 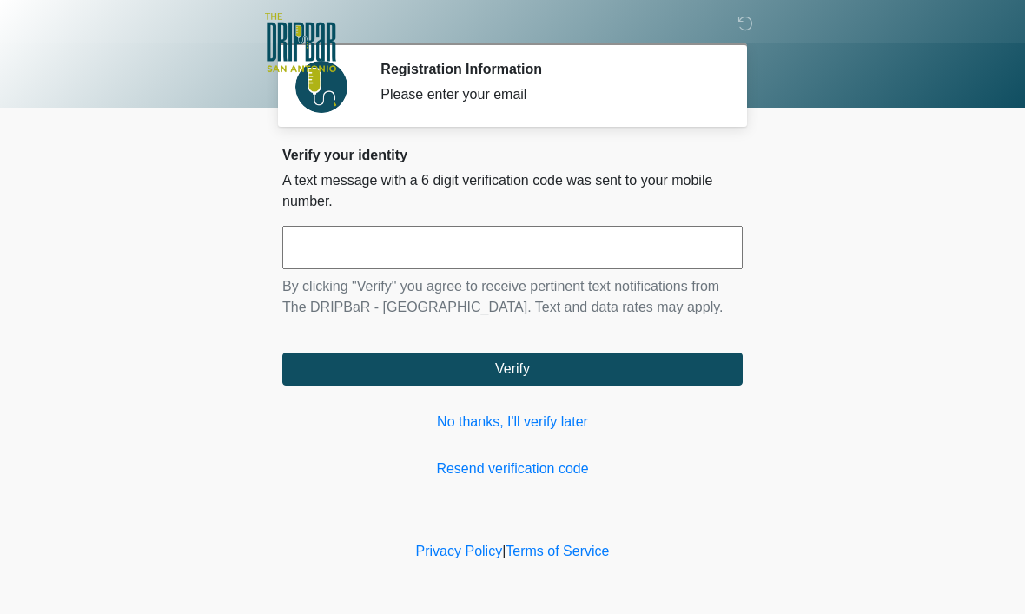 What do you see at coordinates (513, 155) in the screenshot?
I see `h2: Verify your identity` at bounding box center [513, 155].